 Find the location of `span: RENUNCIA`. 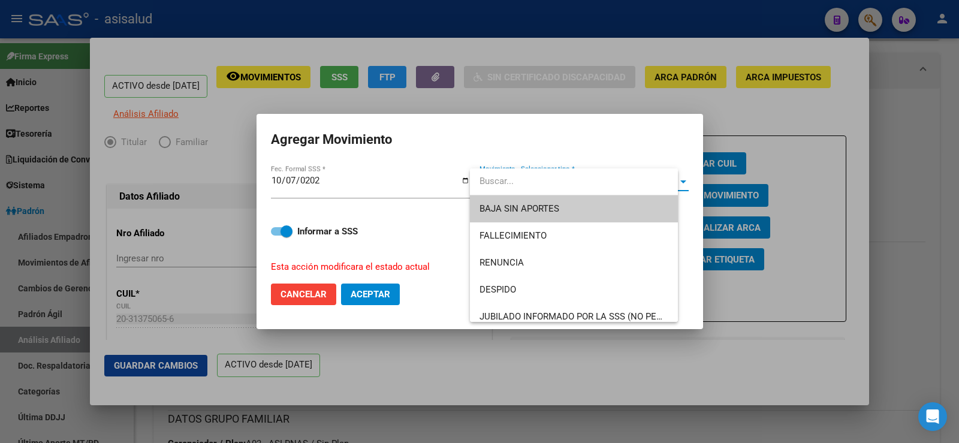

span: RENUNCIA is located at coordinates (502, 263).